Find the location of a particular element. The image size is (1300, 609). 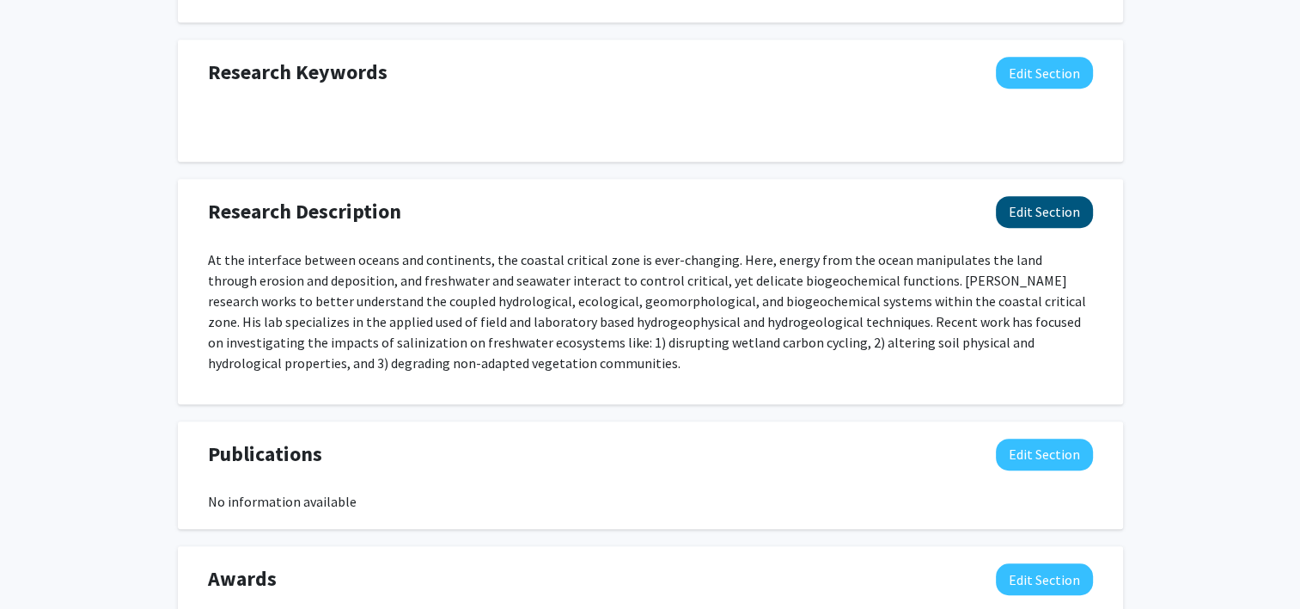

span: Research Description is located at coordinates (304, 211).